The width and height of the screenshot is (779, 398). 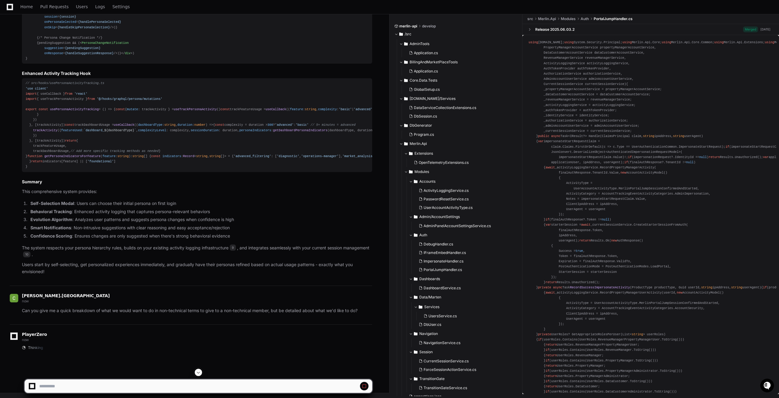 What do you see at coordinates (255, 130) in the screenshot?
I see `span: personaIndicators` at bounding box center [255, 130].